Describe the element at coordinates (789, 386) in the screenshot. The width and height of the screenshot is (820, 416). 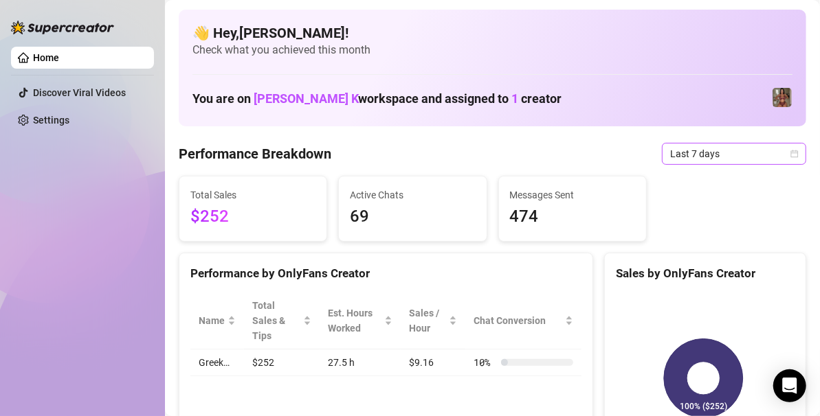
I see `div: Open Intercom Messenger` at that location.